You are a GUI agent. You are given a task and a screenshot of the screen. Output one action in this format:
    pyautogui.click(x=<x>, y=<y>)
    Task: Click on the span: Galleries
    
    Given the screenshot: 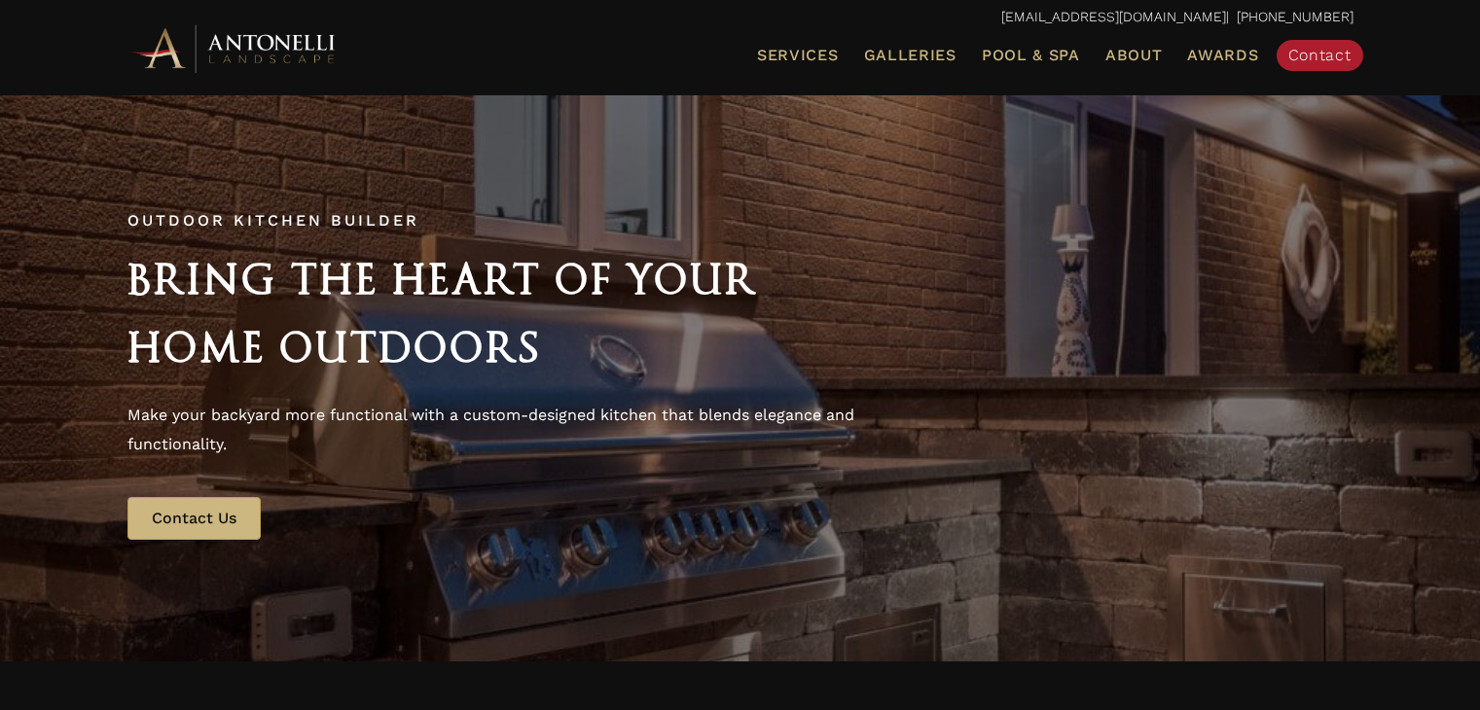 What is the action you would take?
    pyautogui.click(x=910, y=55)
    